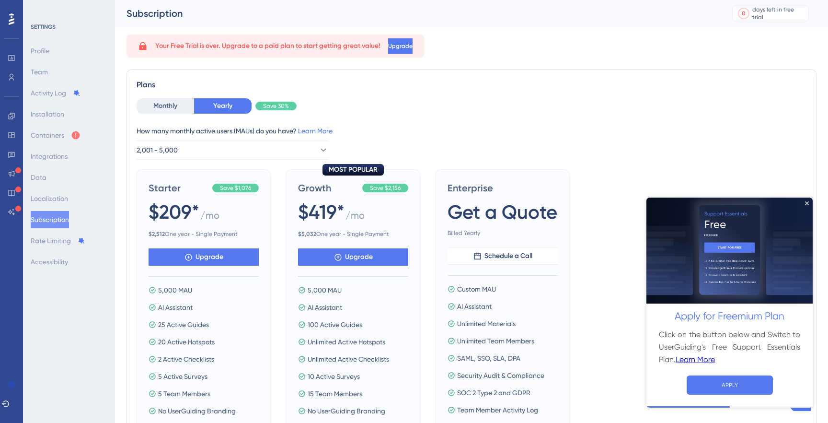 This screenshot has width=828, height=423. I want to click on span: 25 Active Guides, so click(184, 324).